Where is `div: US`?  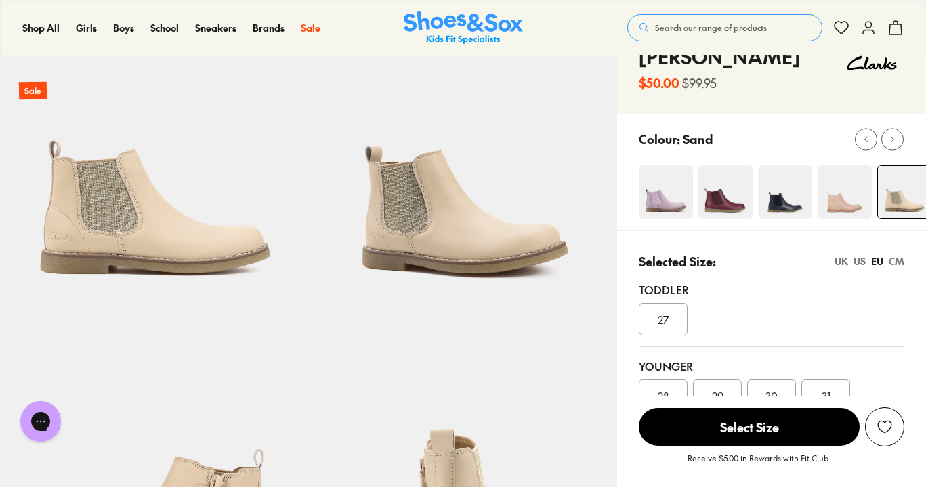 div: US is located at coordinates (859, 261).